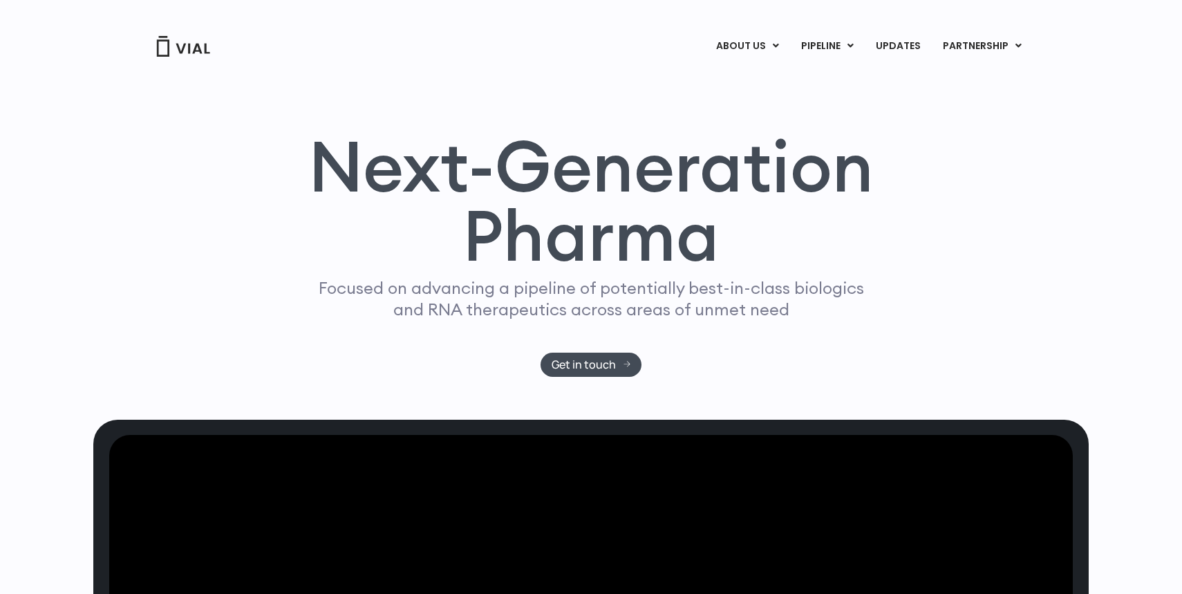 The width and height of the screenshot is (1182, 594). Describe the element at coordinates (827, 46) in the screenshot. I see `a: PIPELINEMenu Toggle` at that location.